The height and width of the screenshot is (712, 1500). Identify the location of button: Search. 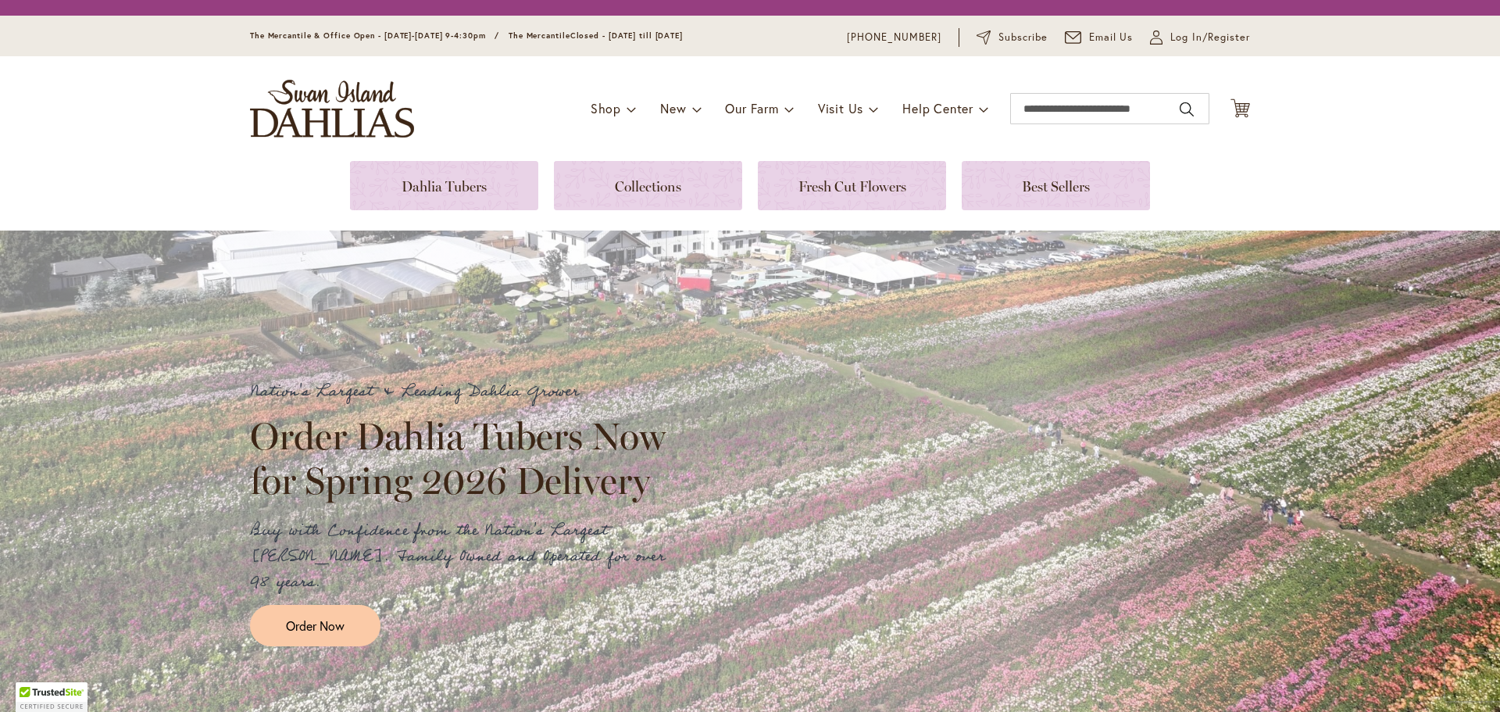
(1187, 109).